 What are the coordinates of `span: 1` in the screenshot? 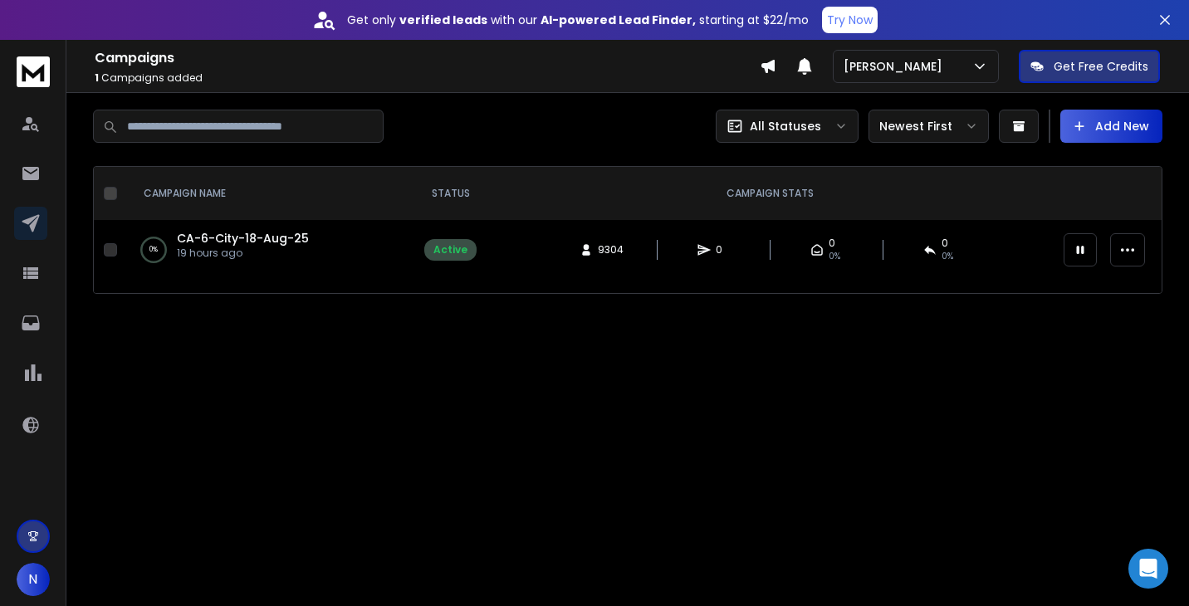 It's located at (96, 77).